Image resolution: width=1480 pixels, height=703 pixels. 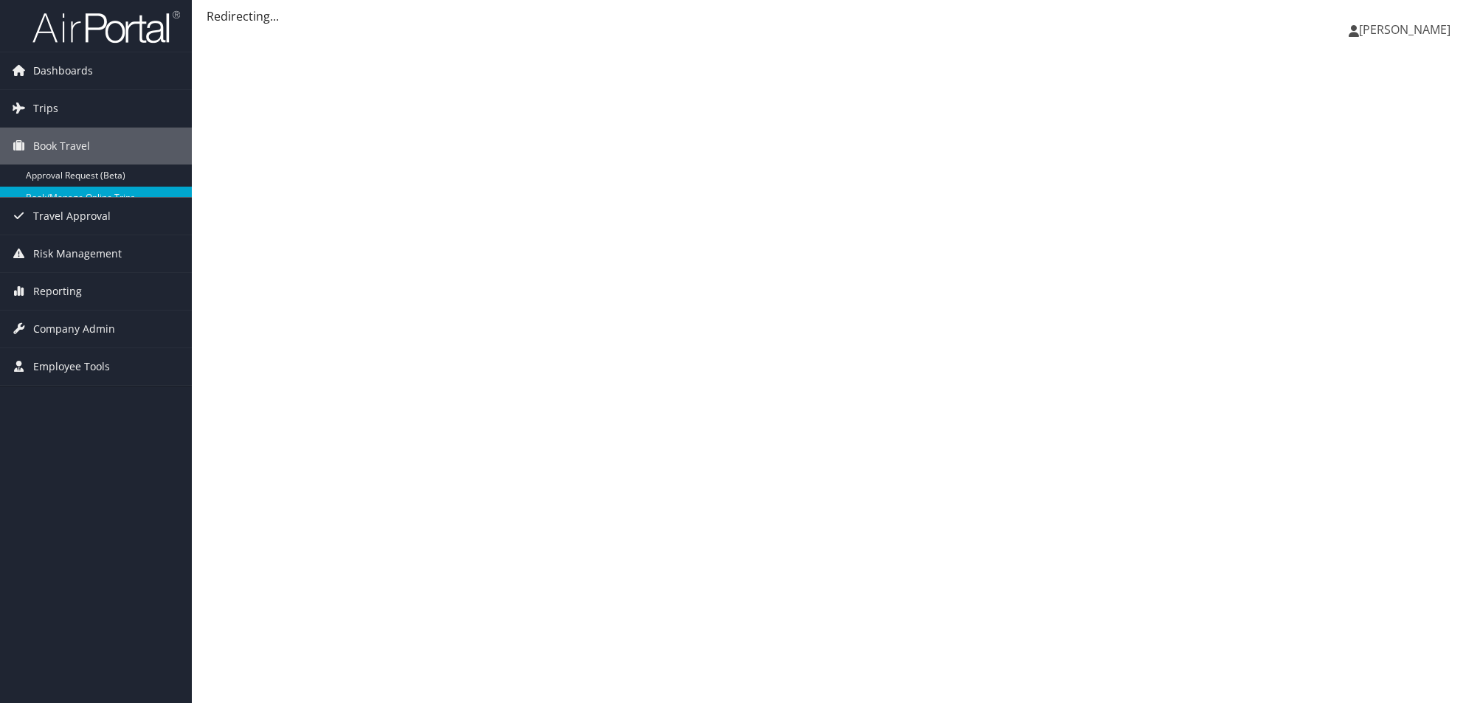 I want to click on span: Travel Approval, so click(x=72, y=216).